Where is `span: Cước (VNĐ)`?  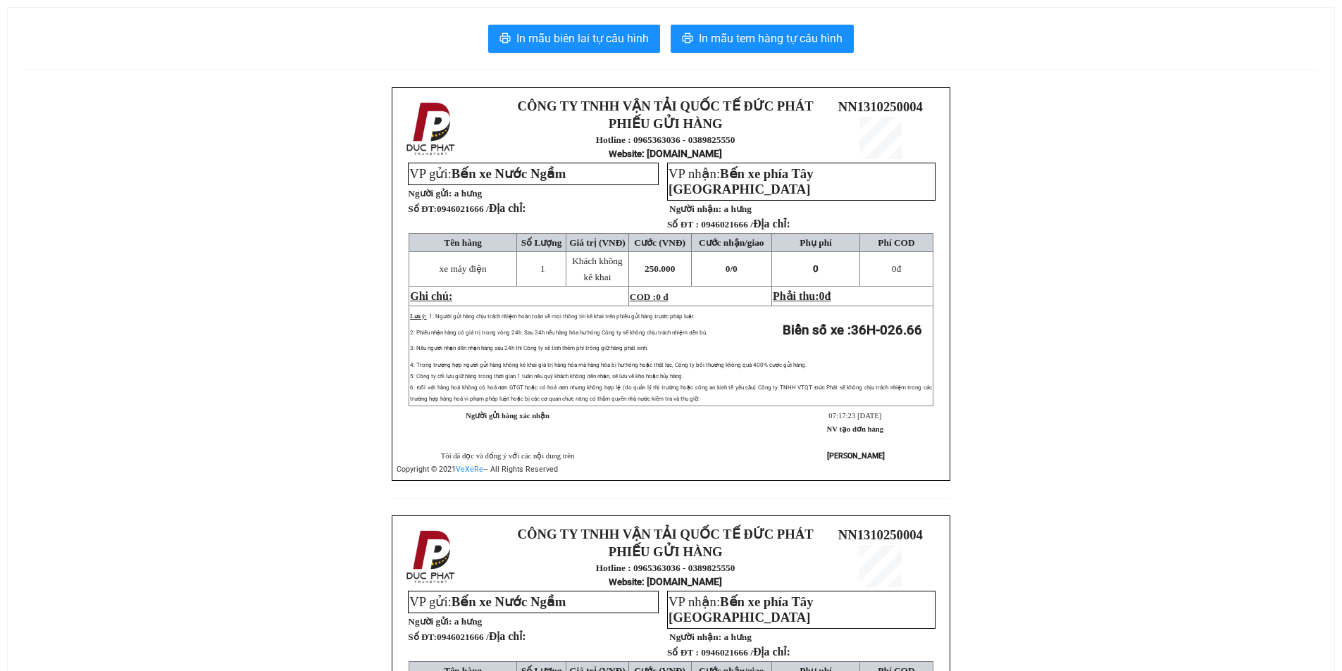 span: Cước (VNĐ) is located at coordinates (659, 242).